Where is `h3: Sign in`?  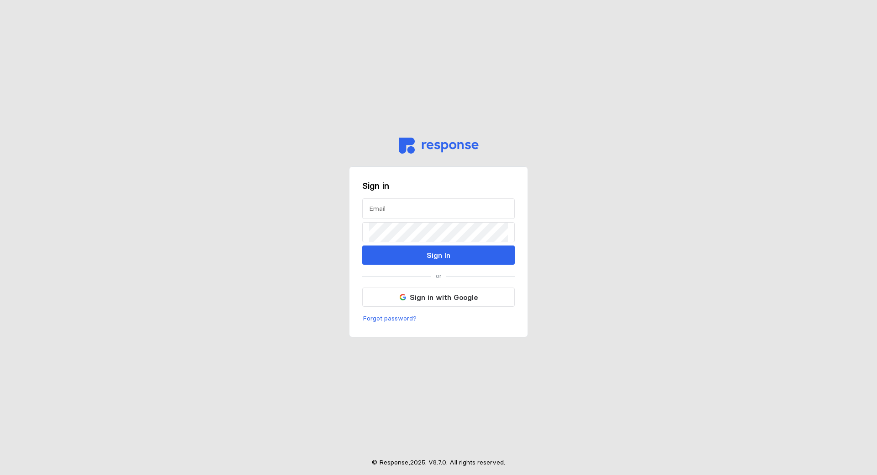 h3: Sign in is located at coordinates (439, 186).